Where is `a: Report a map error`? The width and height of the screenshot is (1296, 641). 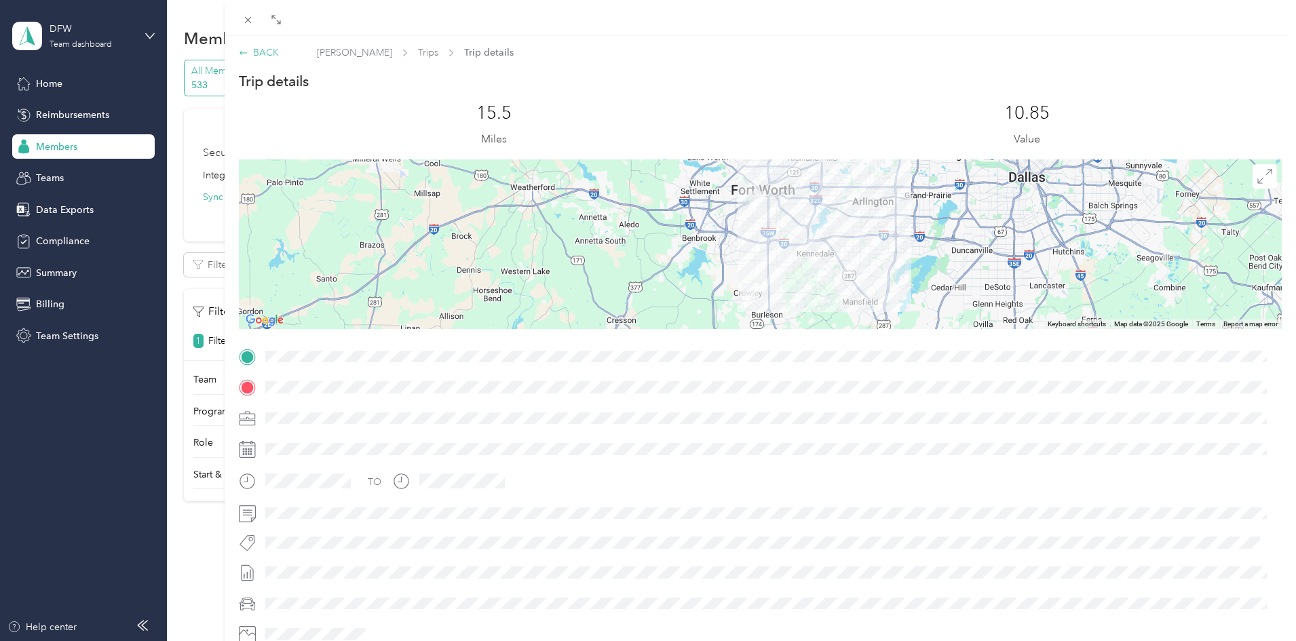 a: Report a map error is located at coordinates (1251, 324).